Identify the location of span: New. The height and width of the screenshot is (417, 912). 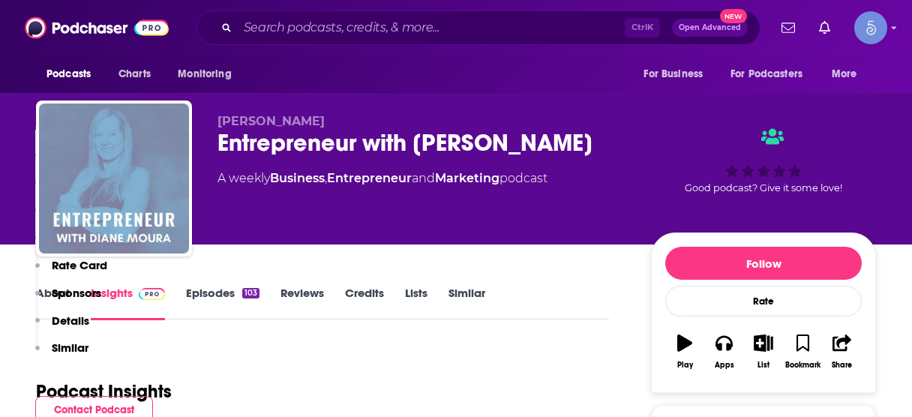
(733, 16).